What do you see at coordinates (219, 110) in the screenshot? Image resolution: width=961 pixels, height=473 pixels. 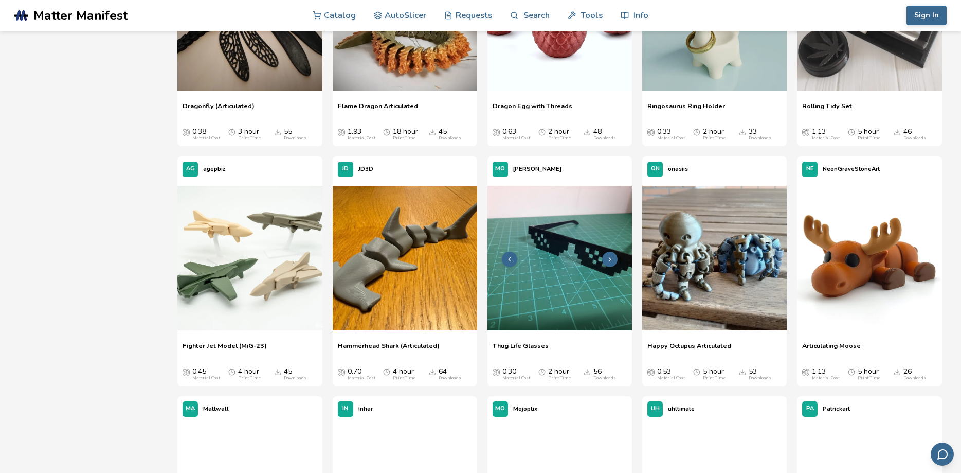 I see `a: Dragonfly (Articulated)` at bounding box center [219, 110].